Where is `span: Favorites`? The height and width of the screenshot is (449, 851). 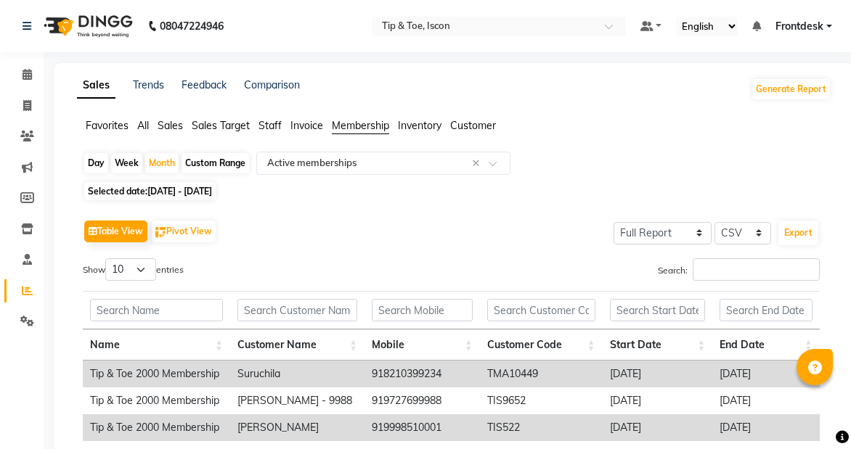 span: Favorites is located at coordinates (107, 126).